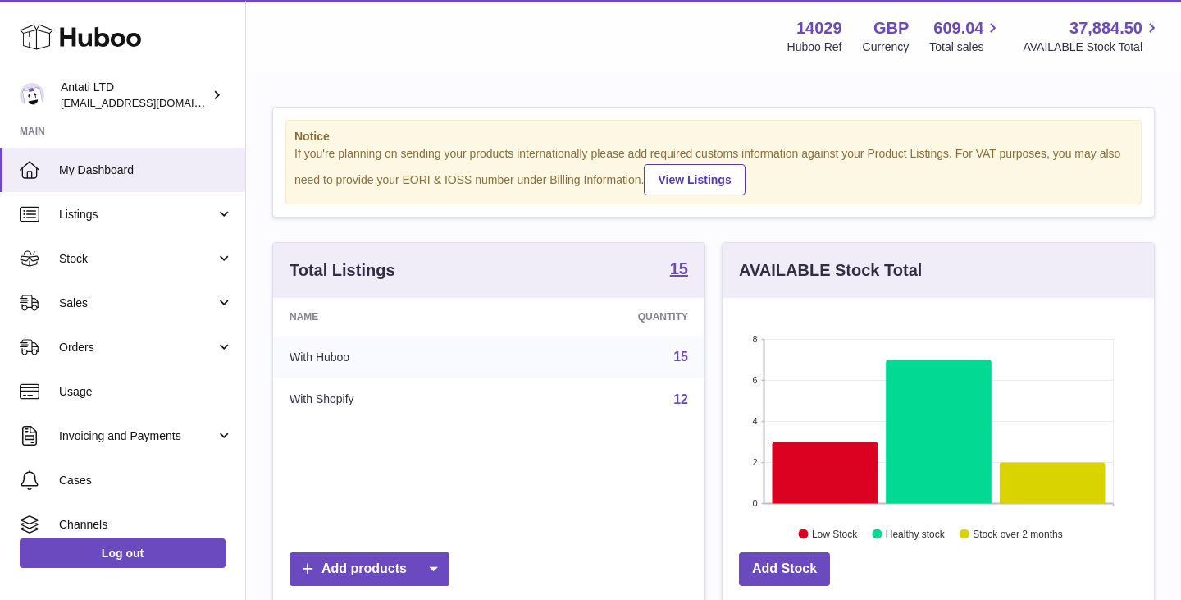 Image resolution: width=1181 pixels, height=600 pixels. Describe the element at coordinates (146, 524) in the screenshot. I see `span: Channels` at that location.